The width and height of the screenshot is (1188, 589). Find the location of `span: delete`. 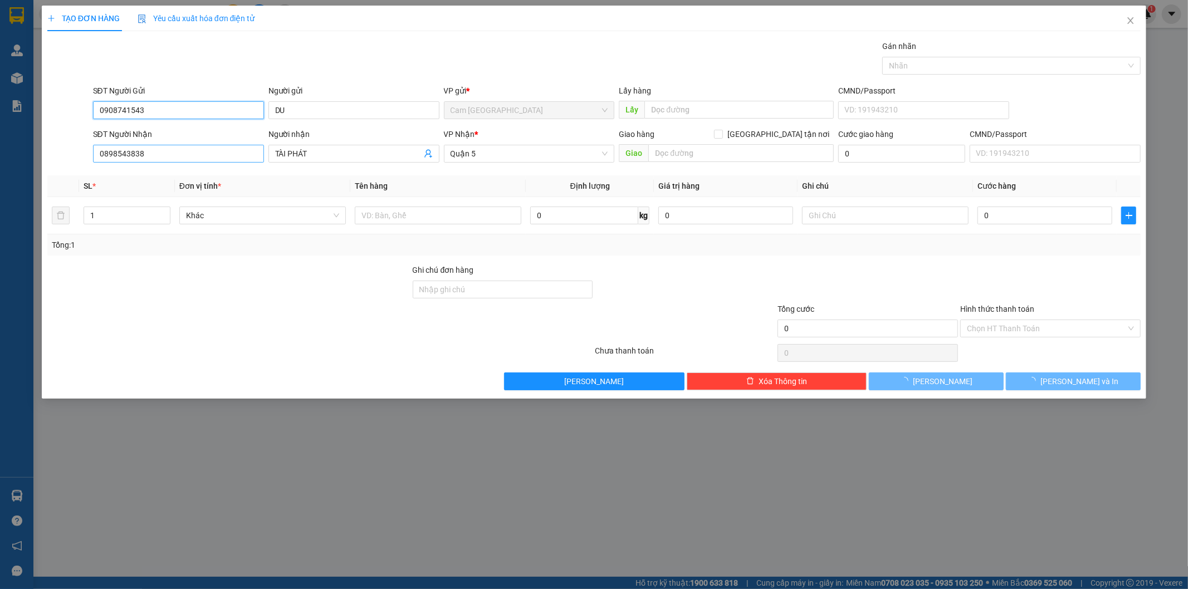

span: delete is located at coordinates (750, 381).